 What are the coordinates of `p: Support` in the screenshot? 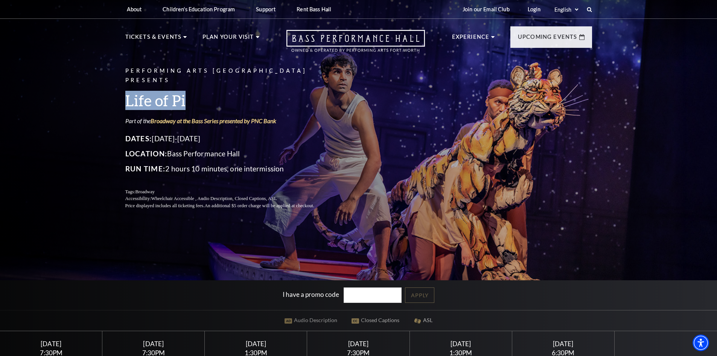 It's located at (266, 9).